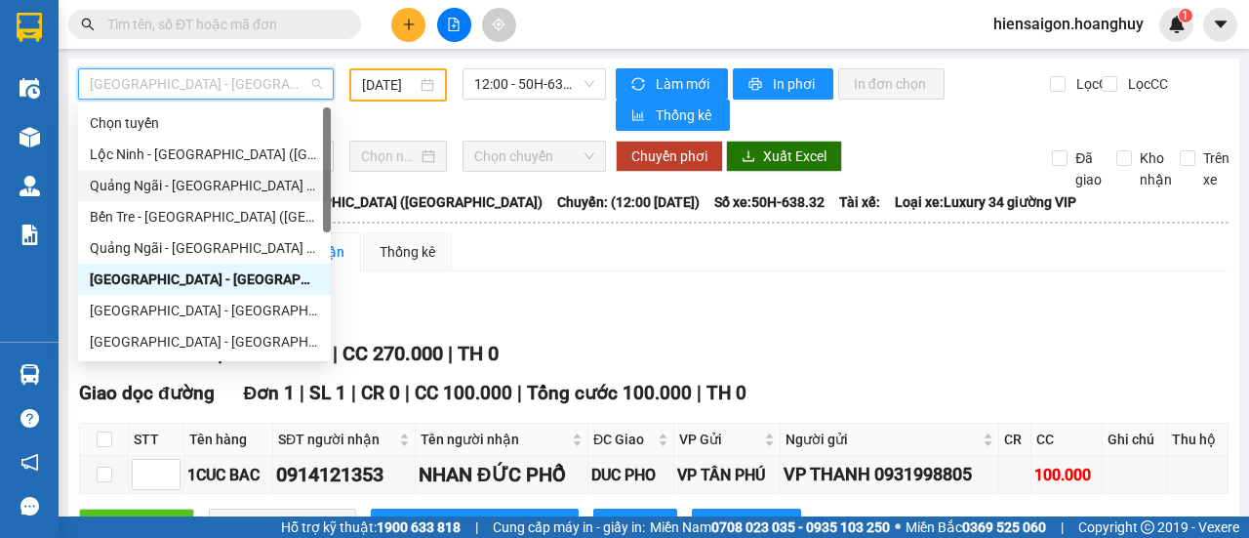 The image size is (1249, 538). What do you see at coordinates (795, 84) in the screenshot?
I see `span: In phơi` at bounding box center [795, 84].